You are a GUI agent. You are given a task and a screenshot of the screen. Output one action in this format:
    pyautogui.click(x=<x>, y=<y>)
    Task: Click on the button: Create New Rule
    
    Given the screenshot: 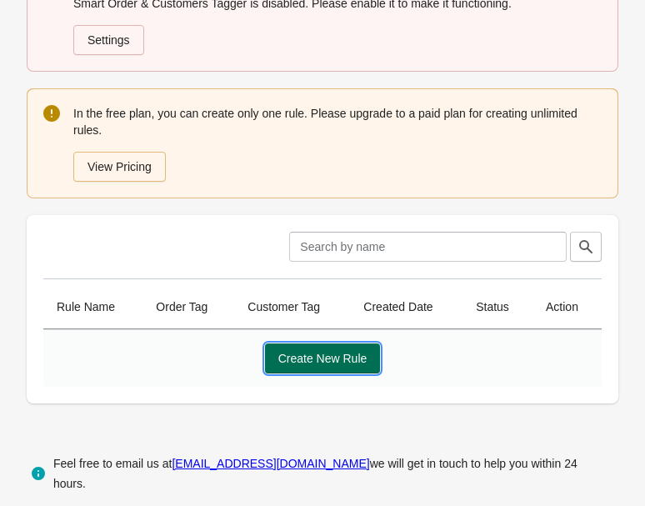 What is the action you would take?
    pyautogui.click(x=322, y=358)
    